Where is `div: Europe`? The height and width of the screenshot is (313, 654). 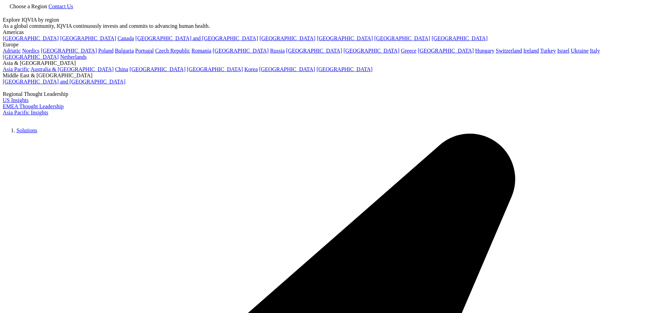 div: Europe is located at coordinates (327, 45).